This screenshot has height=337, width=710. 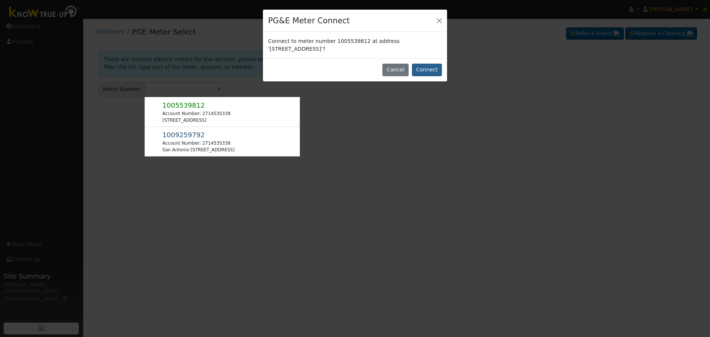 I want to click on h4: PG&E Meter Connect, so click(x=309, y=21).